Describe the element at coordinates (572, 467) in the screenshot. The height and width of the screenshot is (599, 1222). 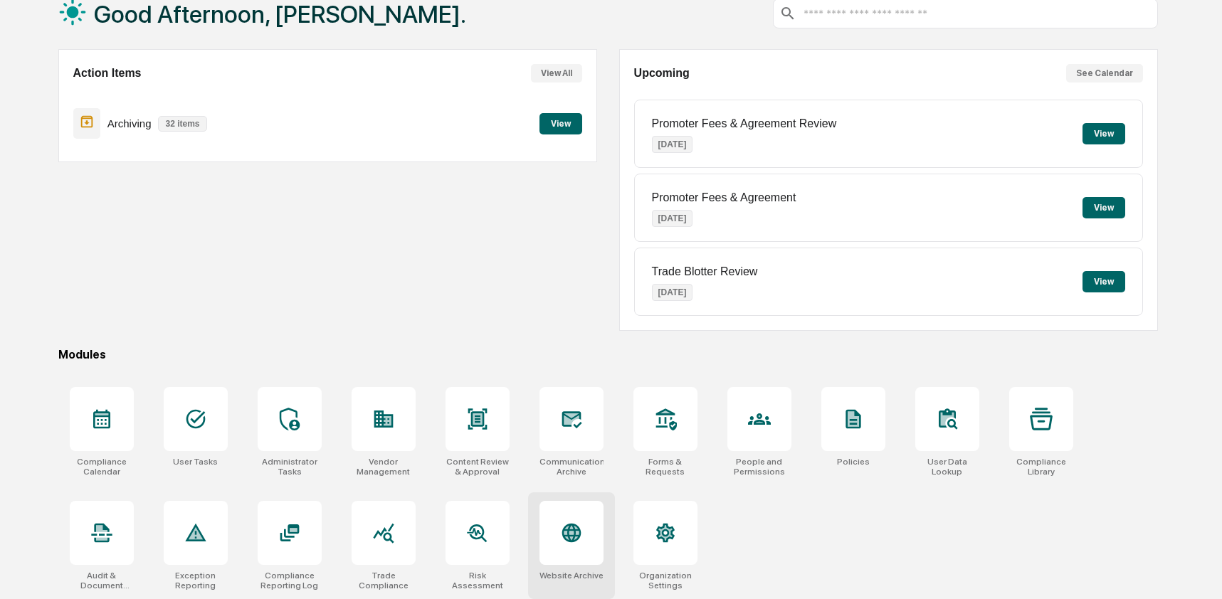
I see `div: Communications Archive` at that location.